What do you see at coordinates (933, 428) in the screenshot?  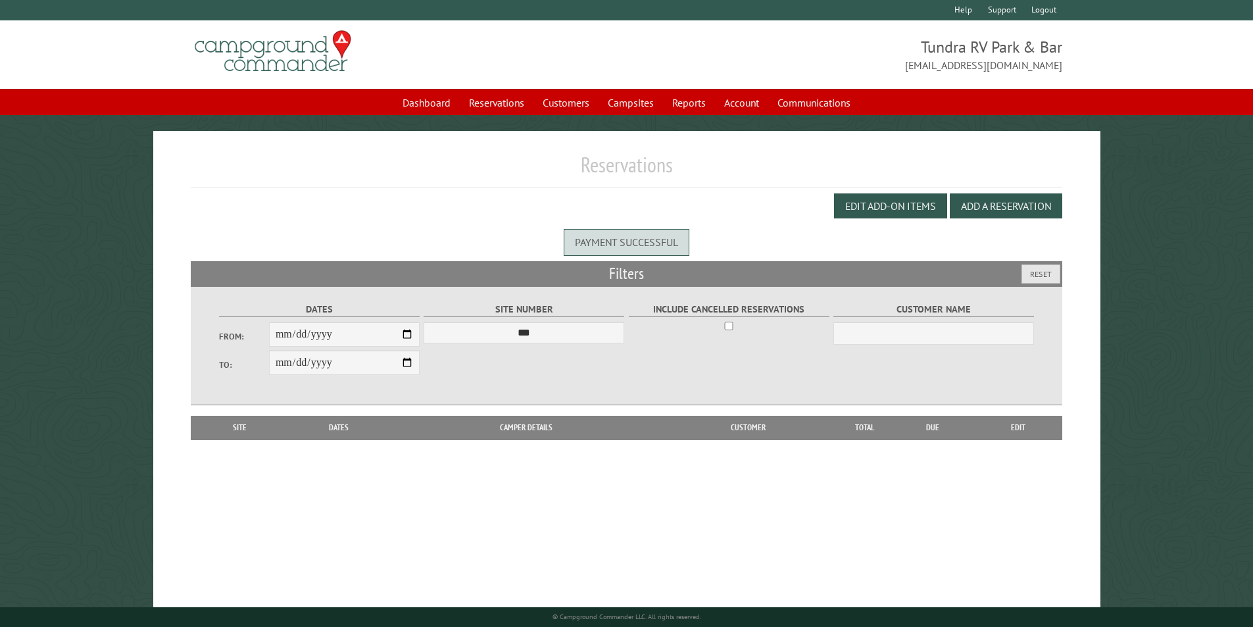 I see `th: Due` at bounding box center [933, 428].